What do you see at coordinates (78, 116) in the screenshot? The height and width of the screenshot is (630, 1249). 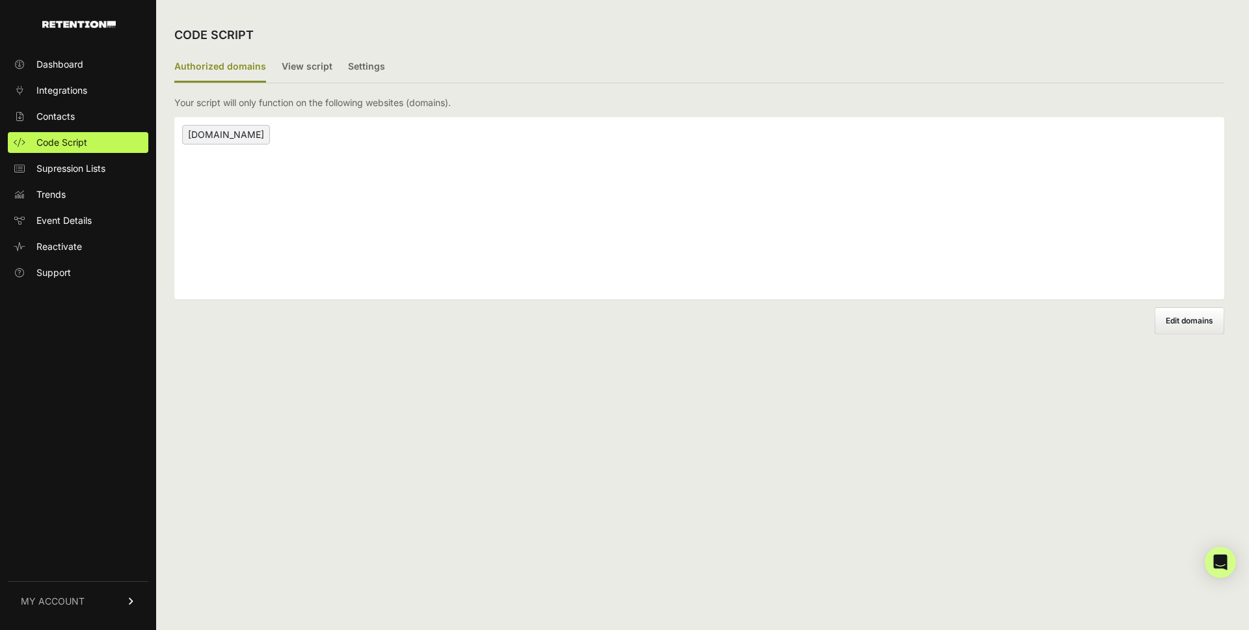 I see `a: Contacts` at bounding box center [78, 116].